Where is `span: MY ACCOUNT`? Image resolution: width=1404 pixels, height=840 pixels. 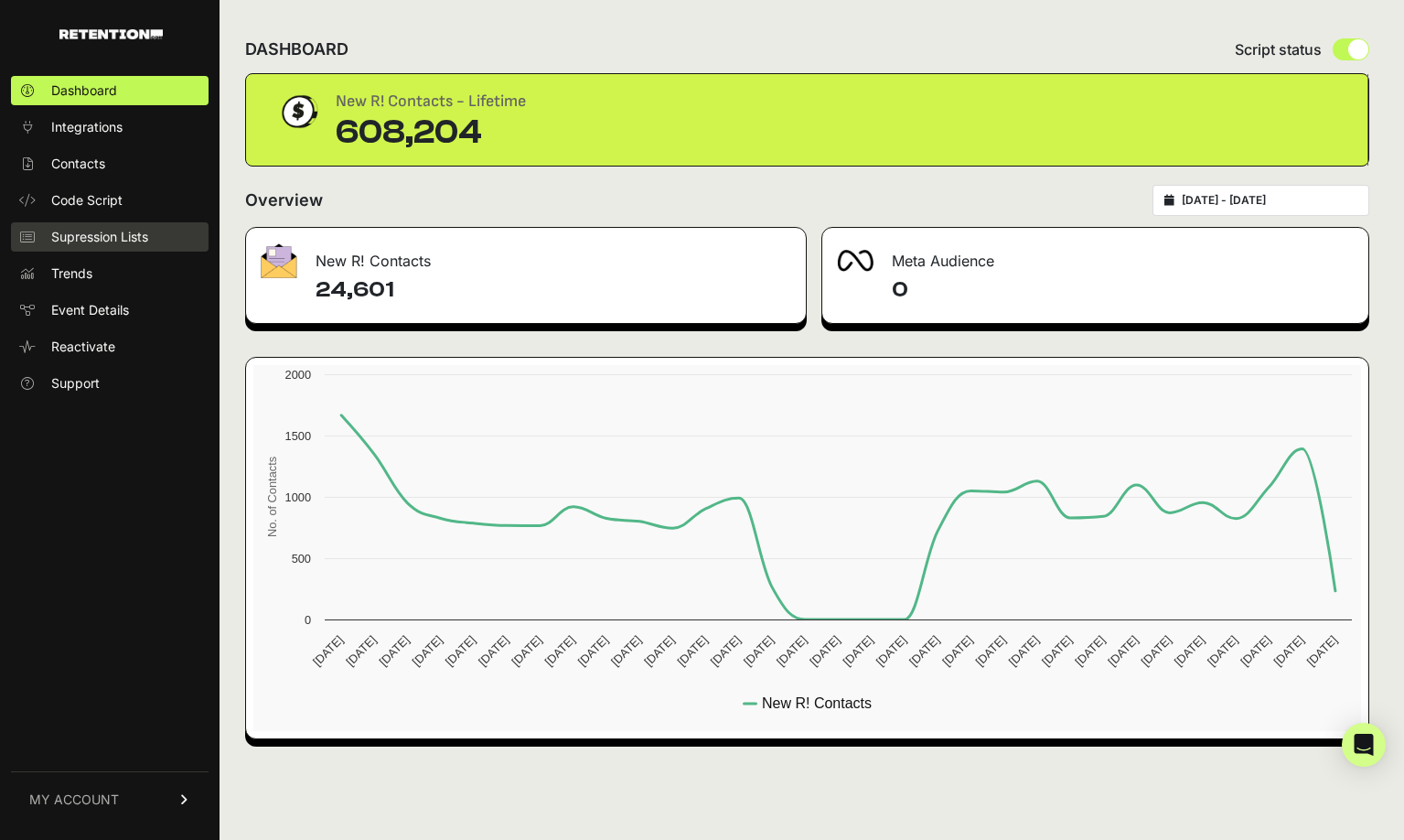
span: MY ACCOUNT is located at coordinates (74, 799).